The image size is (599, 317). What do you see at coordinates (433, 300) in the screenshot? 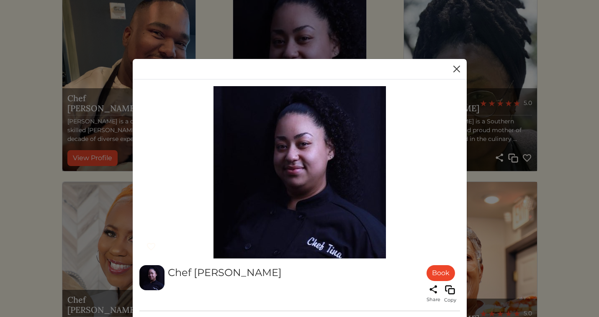
I see `span: Share` at bounding box center [433, 300].